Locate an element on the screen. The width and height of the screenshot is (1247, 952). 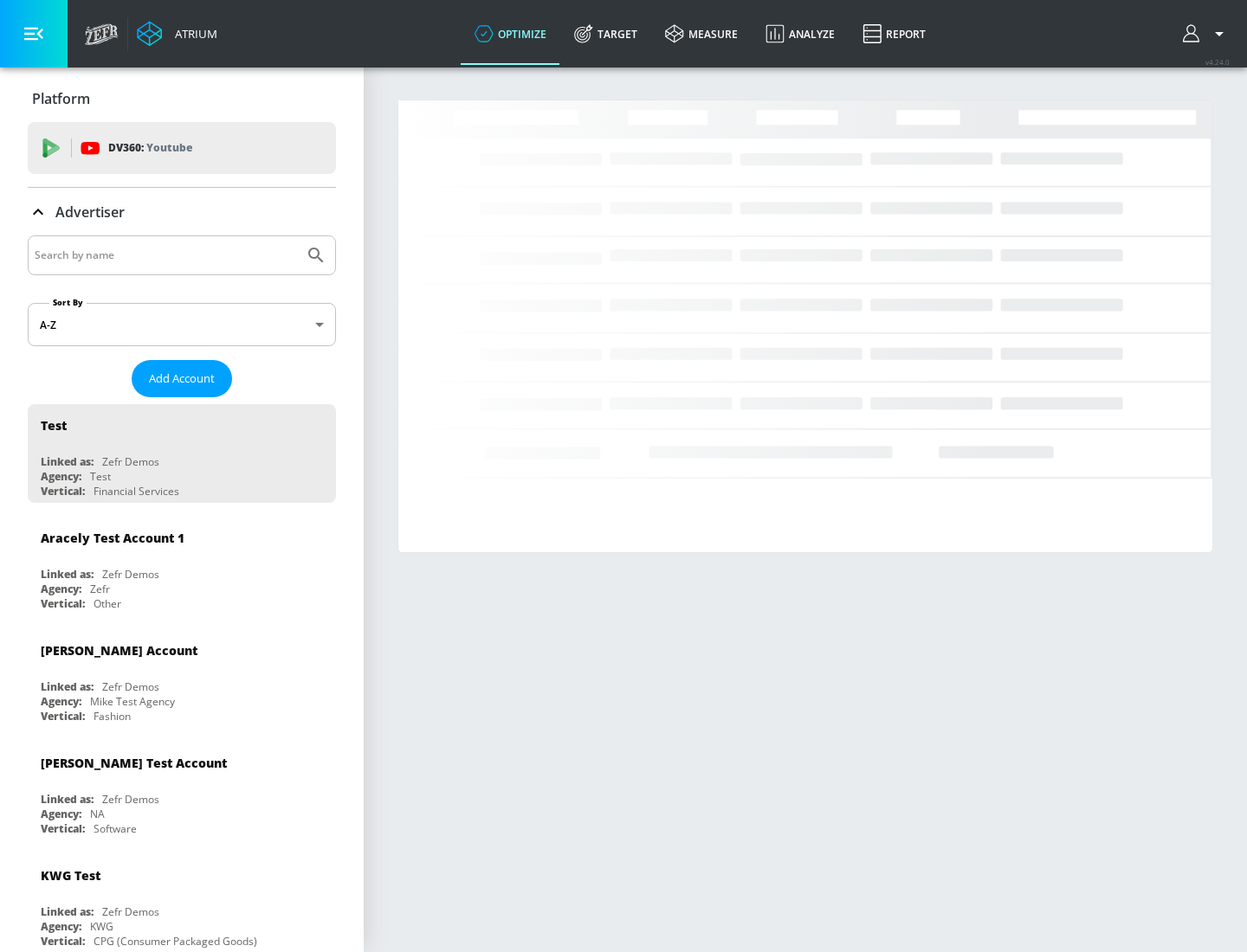
div: Atrium is located at coordinates (192, 34).